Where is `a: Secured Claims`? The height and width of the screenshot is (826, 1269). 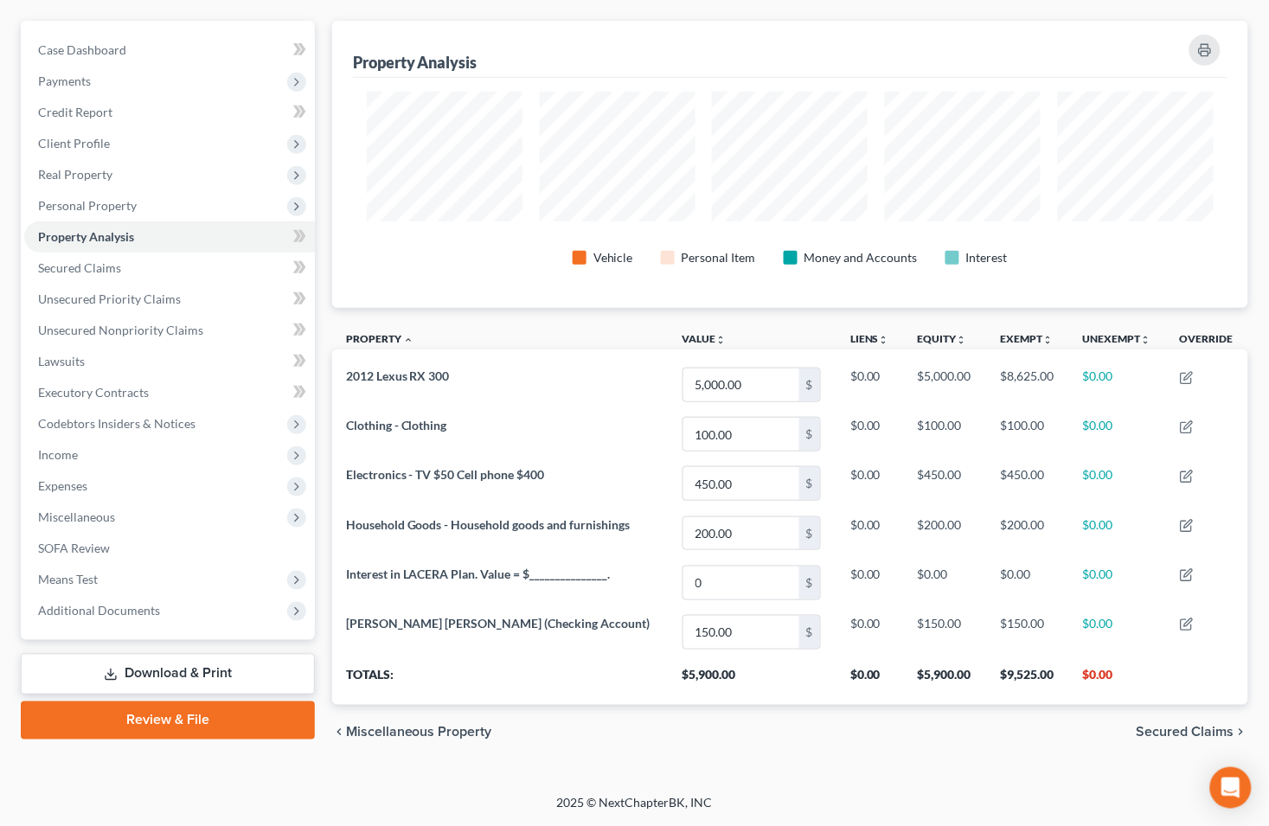 a: Secured Claims is located at coordinates (170, 268).